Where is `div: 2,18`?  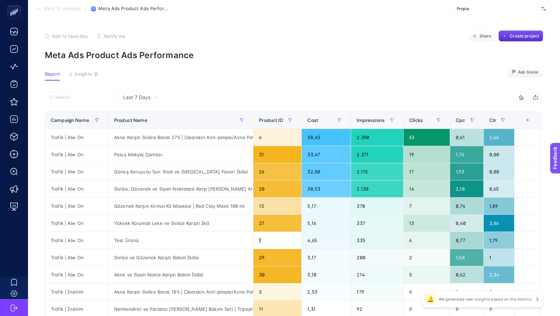 div: 2,18 is located at coordinates (467, 189).